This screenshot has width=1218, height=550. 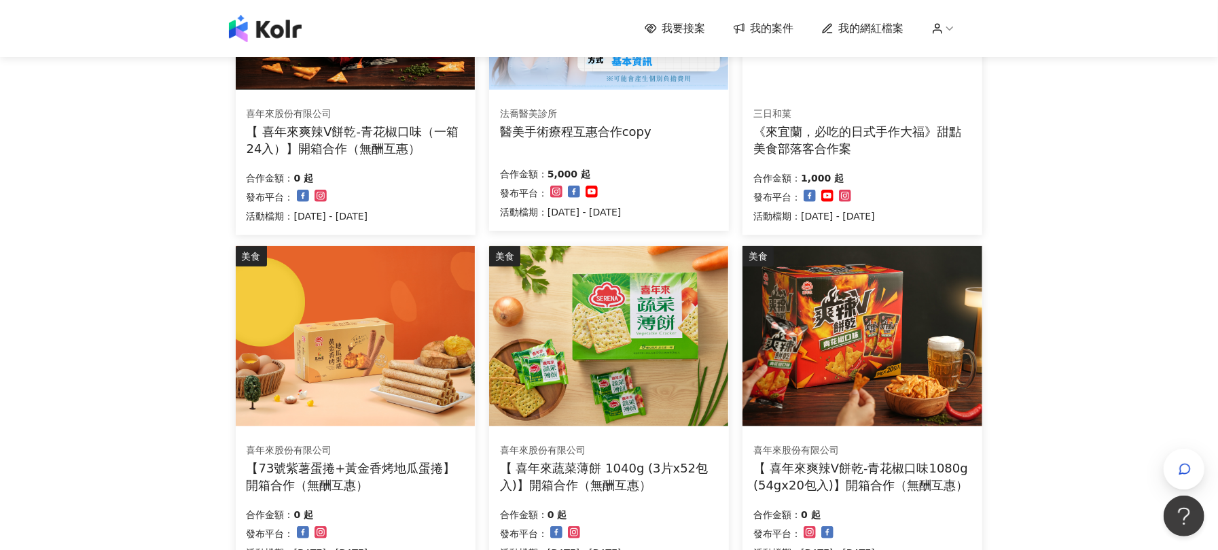 What do you see at coordinates (575, 131) in the screenshot?
I see `div: 醫美手術療程互惠合作copy` at bounding box center [575, 131].